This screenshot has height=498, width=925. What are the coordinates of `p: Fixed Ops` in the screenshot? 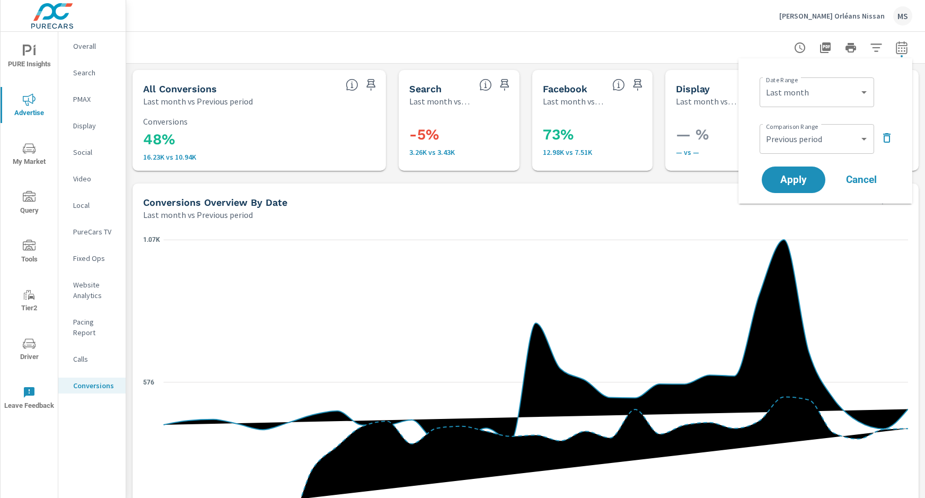 It's located at (95, 258).